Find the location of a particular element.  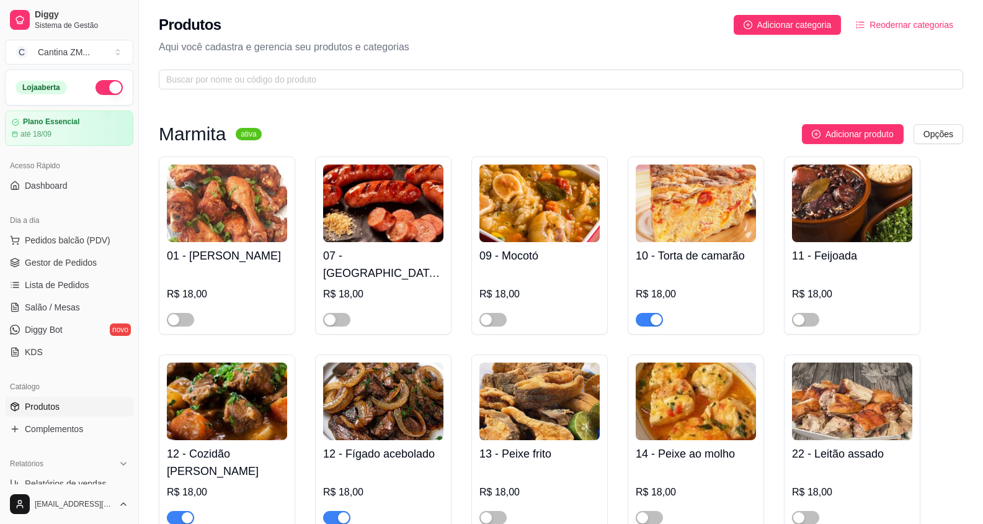

h4: 22 - Leitão assado is located at coordinates (852, 454).